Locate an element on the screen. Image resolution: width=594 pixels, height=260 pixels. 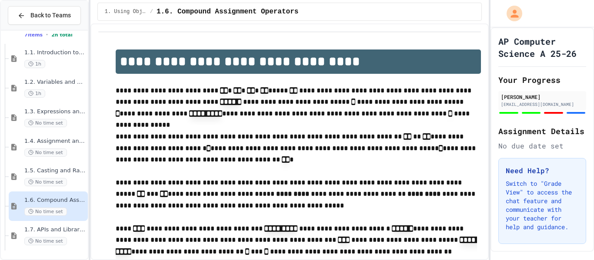
span: 1.4. Assignment and Input is located at coordinates (55, 141).